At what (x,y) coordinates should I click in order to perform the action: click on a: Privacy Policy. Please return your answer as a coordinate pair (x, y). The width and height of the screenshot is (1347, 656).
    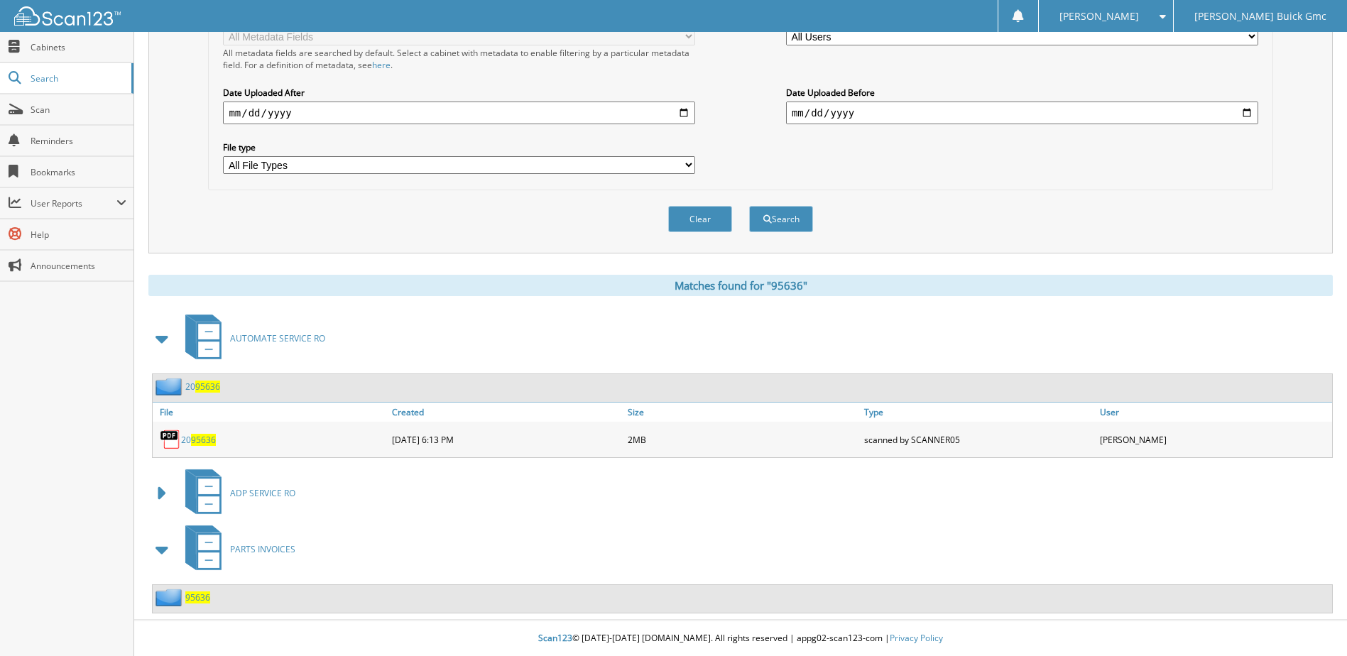
    Looking at the image, I should click on (916, 638).